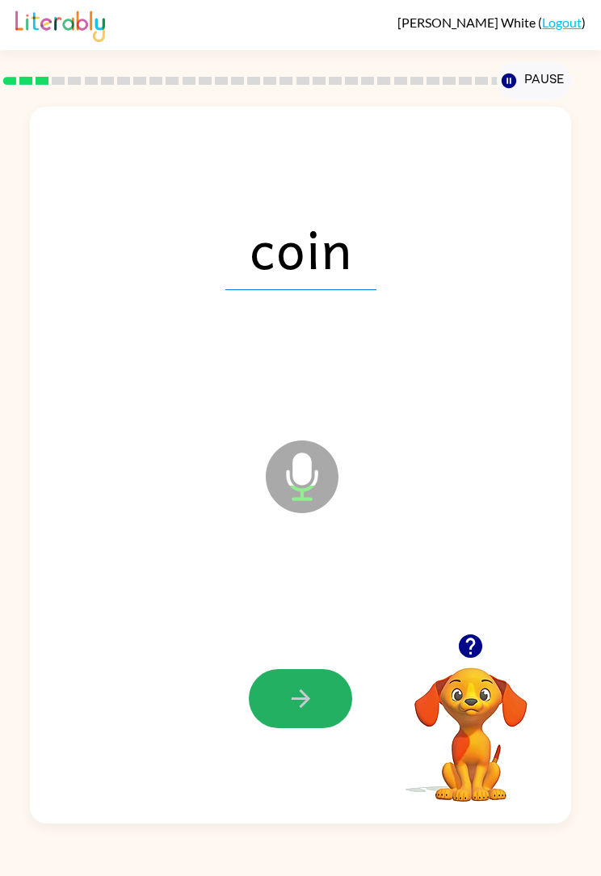 Image resolution: width=601 pixels, height=876 pixels. I want to click on span: coin, so click(300, 248).